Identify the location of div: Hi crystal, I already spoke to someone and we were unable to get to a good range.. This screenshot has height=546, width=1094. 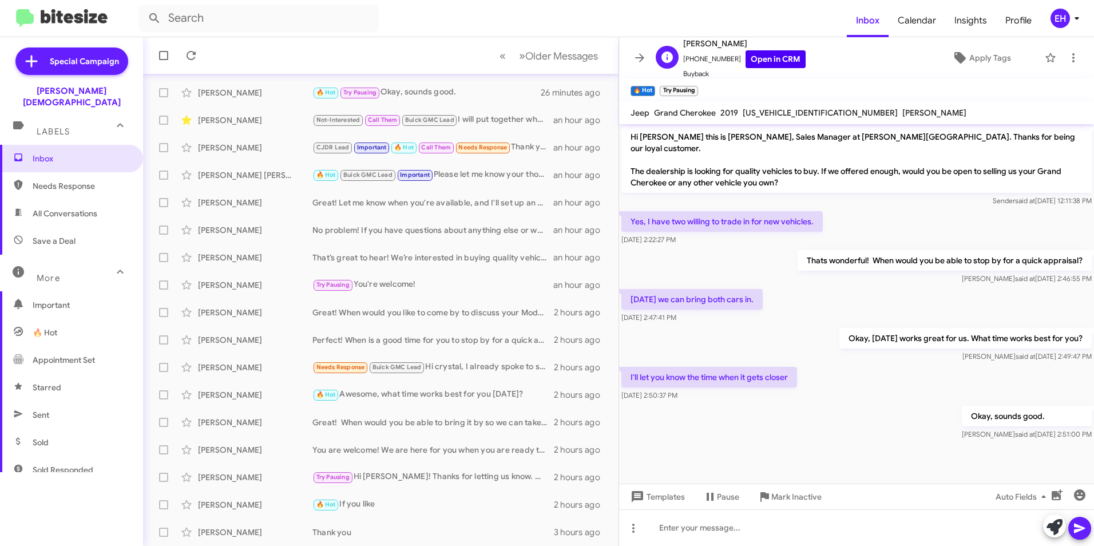
(433, 367).